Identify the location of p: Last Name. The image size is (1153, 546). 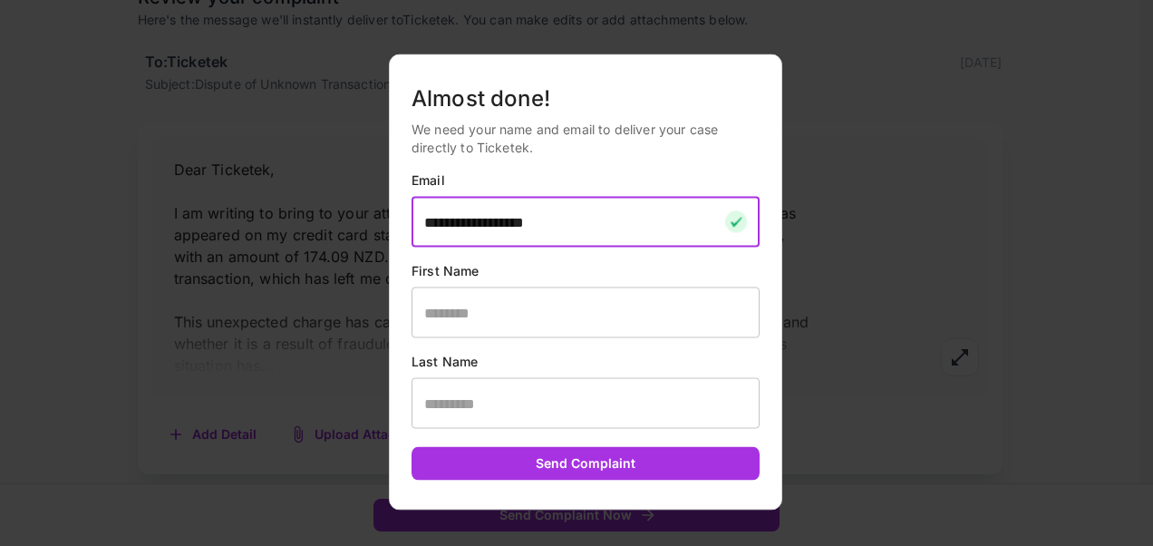
(586, 362).